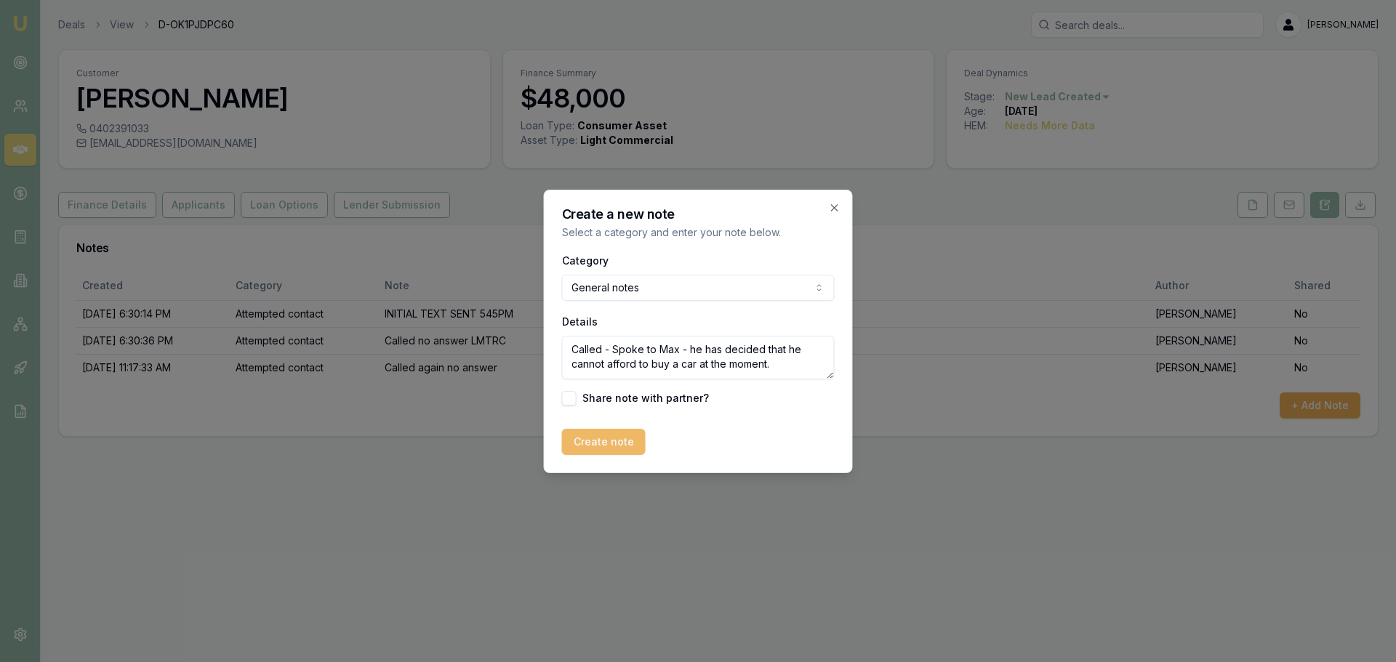 This screenshot has width=1396, height=662. What do you see at coordinates (585, 260) in the screenshot?
I see `label: Category` at bounding box center [585, 260].